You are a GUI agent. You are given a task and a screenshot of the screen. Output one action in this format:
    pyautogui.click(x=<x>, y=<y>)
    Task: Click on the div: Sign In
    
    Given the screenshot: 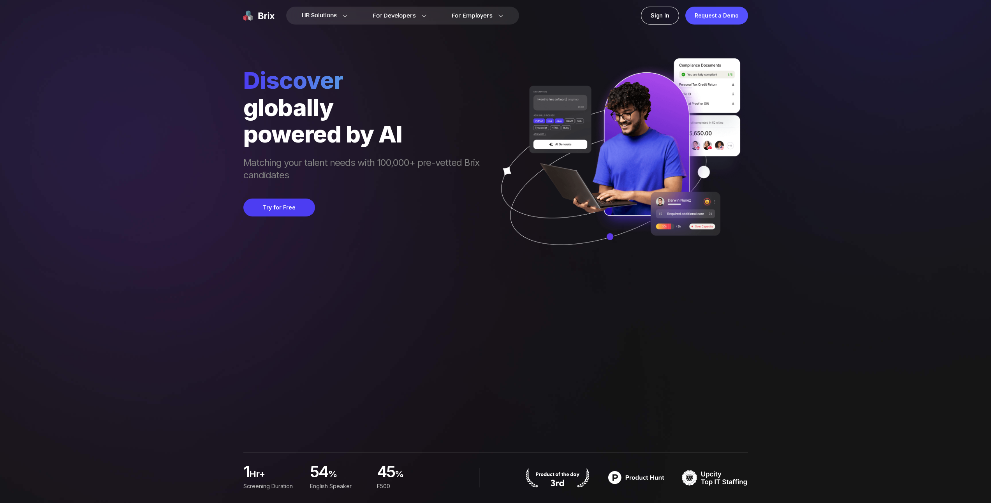 What is the action you would take?
    pyautogui.click(x=660, y=16)
    